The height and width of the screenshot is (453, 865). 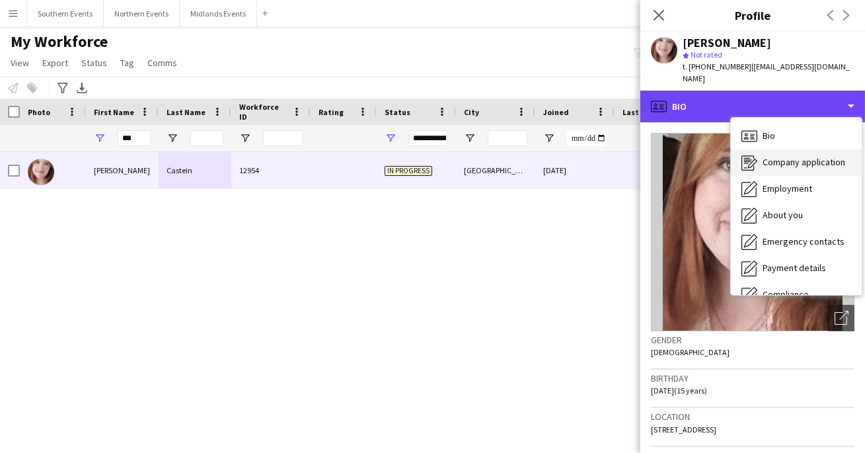 I want to click on span: In progress, so click(x=409, y=171).